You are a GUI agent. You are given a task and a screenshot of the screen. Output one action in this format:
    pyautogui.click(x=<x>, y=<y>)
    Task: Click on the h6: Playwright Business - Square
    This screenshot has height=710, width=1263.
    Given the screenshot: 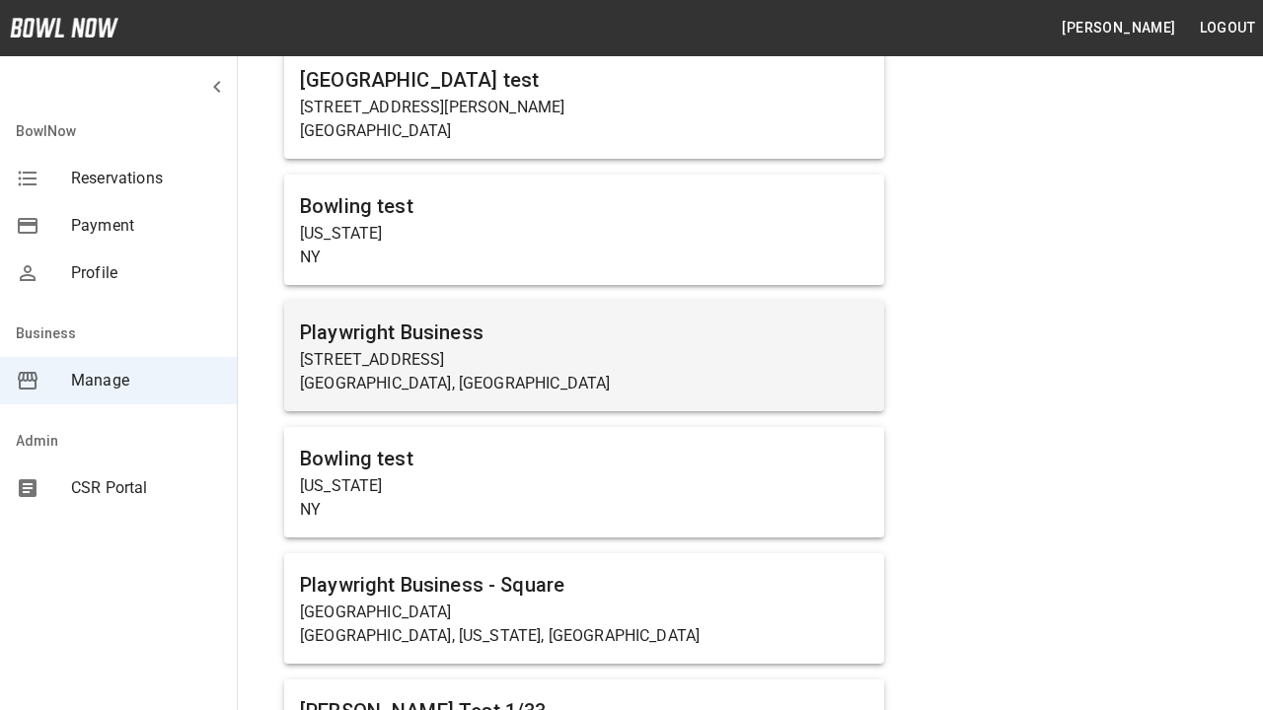 What is the action you would take?
    pyautogui.click(x=584, y=585)
    